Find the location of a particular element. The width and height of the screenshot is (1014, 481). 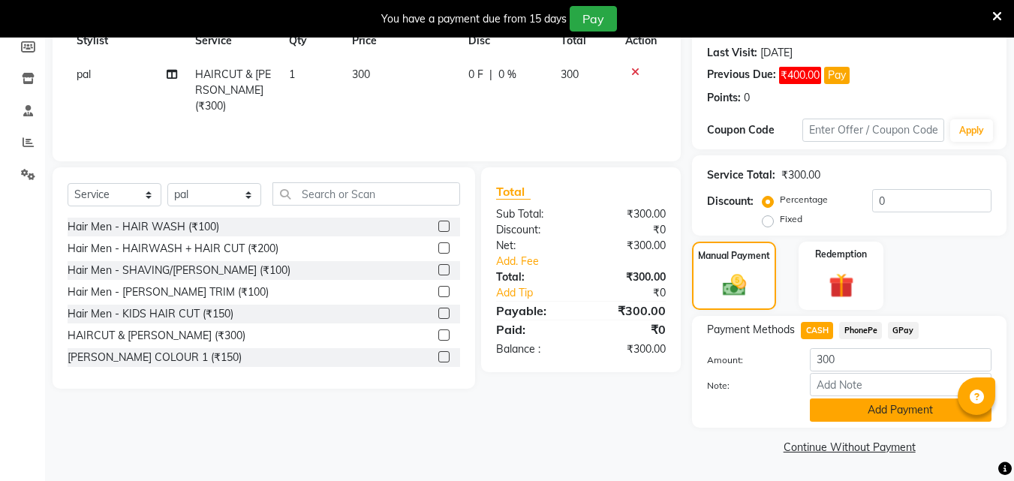

label: Redemption is located at coordinates (840, 254).